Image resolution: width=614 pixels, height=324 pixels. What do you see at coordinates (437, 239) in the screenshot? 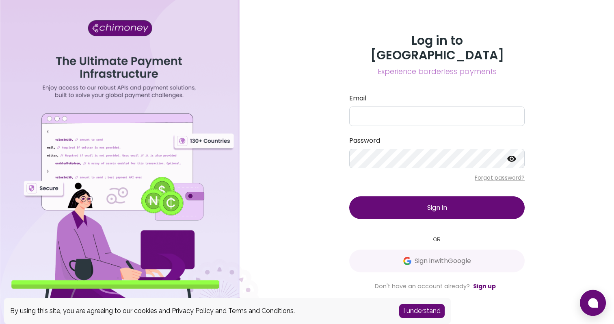
I see `small: OR` at bounding box center [437, 239].